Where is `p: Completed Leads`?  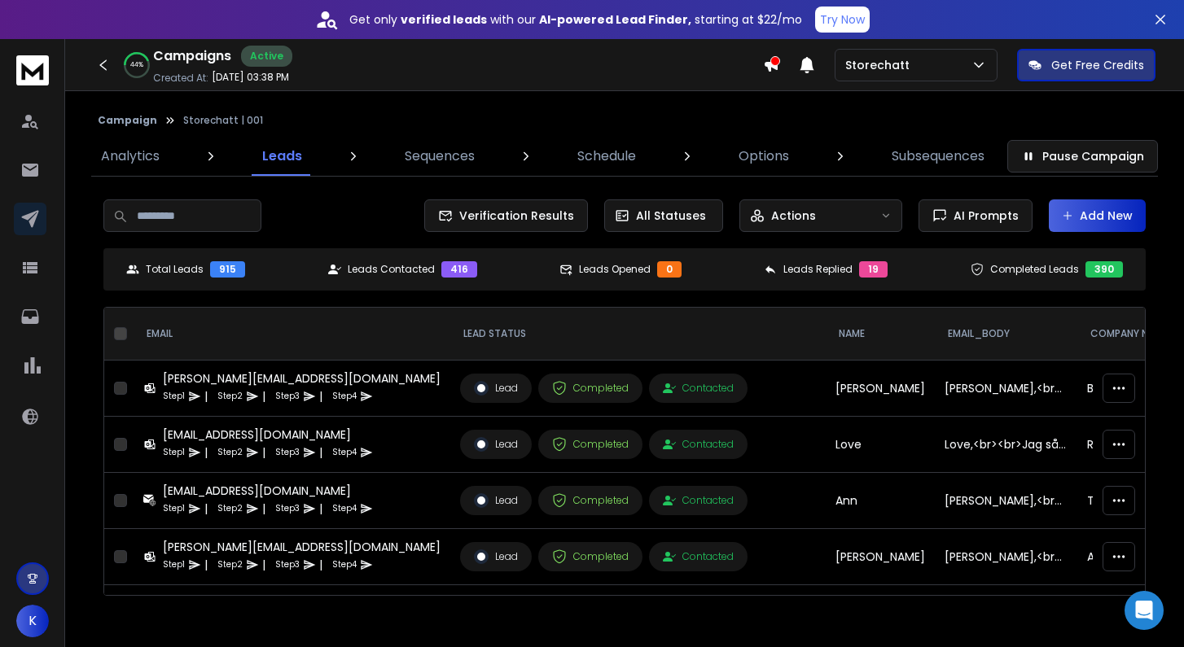 p: Completed Leads is located at coordinates (1034, 270).